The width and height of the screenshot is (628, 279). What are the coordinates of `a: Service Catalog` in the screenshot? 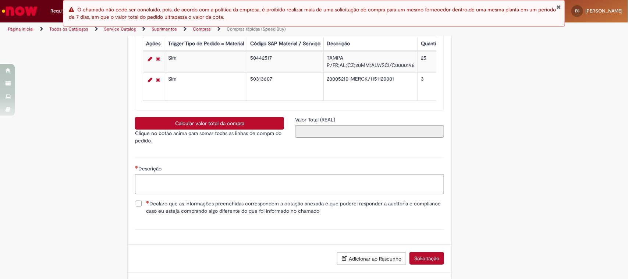 It's located at (120, 29).